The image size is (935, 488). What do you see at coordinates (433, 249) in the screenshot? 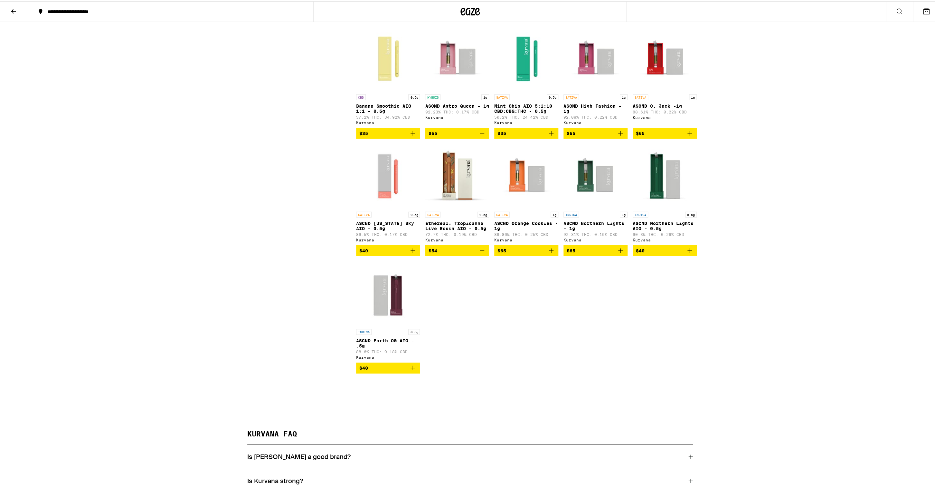
I see `span: $54` at bounding box center [433, 249].